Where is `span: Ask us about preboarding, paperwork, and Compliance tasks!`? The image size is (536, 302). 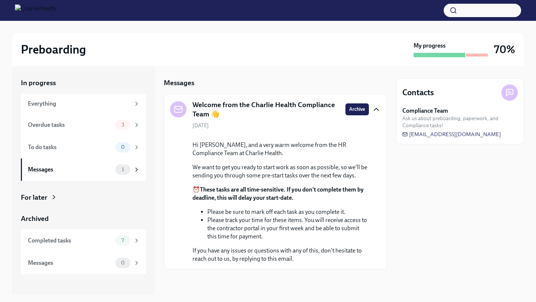
span: Ask us about preboarding, paperwork, and Compliance tasks! is located at coordinates (460, 122).